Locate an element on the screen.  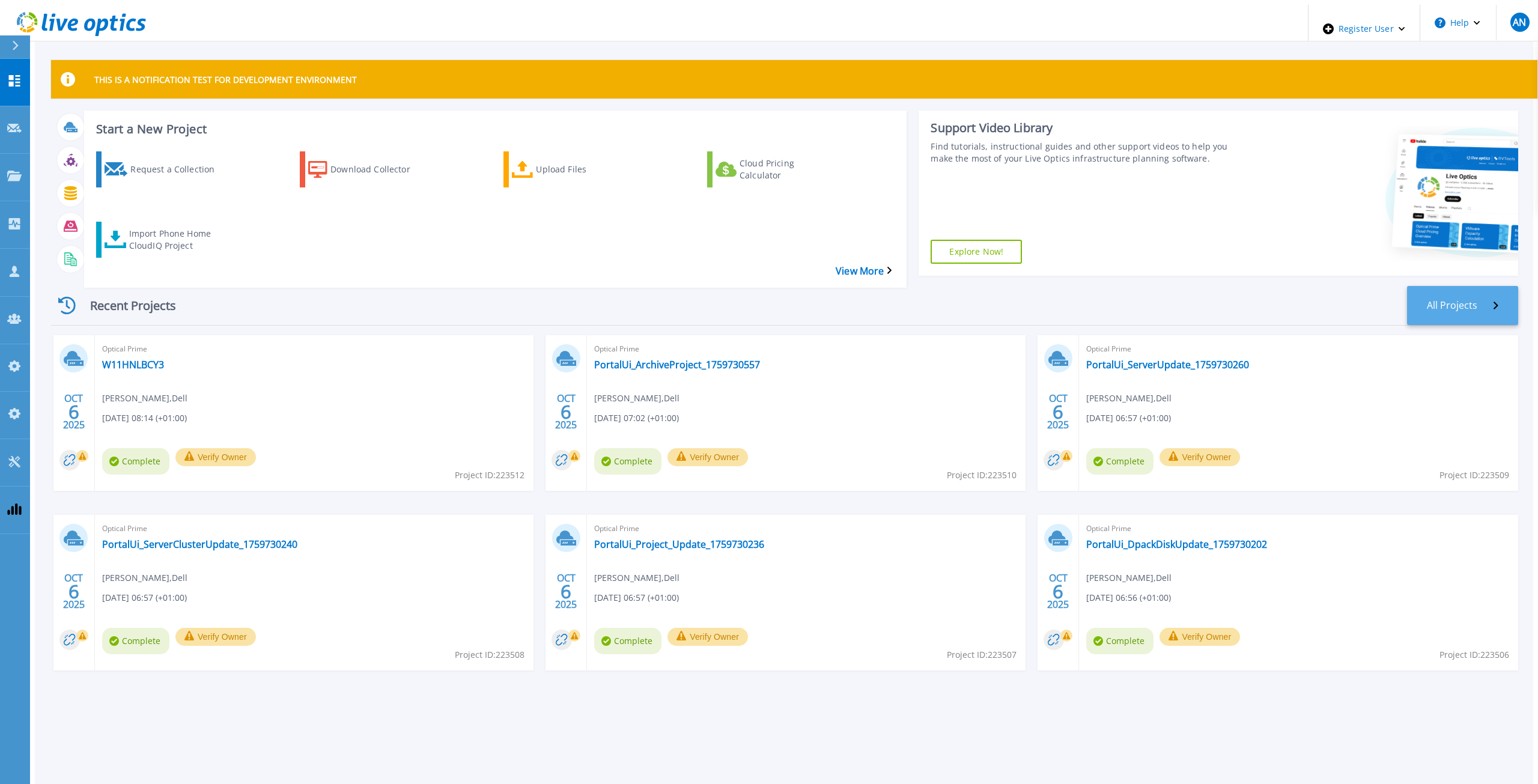
span: Project ID: 223508 is located at coordinates (490, 655).